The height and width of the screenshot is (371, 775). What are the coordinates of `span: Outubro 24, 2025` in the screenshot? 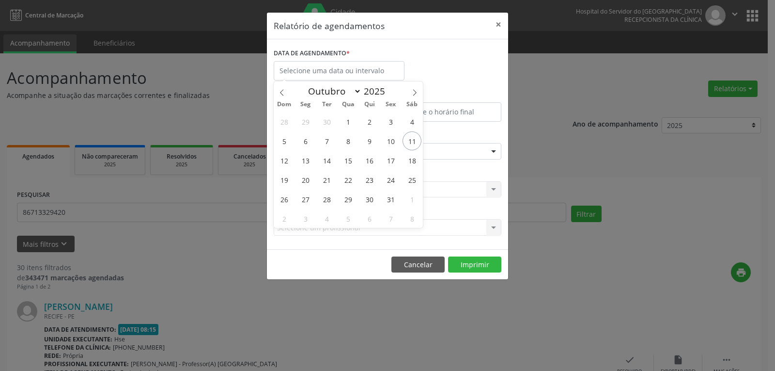 It's located at (391, 179).